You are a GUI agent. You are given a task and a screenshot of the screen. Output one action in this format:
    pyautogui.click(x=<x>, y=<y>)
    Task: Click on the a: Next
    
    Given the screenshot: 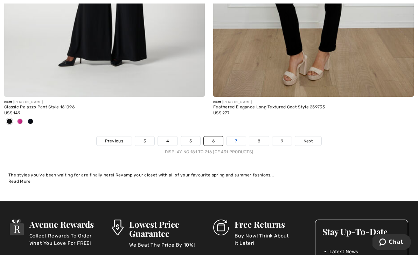 What is the action you would take?
    pyautogui.click(x=308, y=141)
    